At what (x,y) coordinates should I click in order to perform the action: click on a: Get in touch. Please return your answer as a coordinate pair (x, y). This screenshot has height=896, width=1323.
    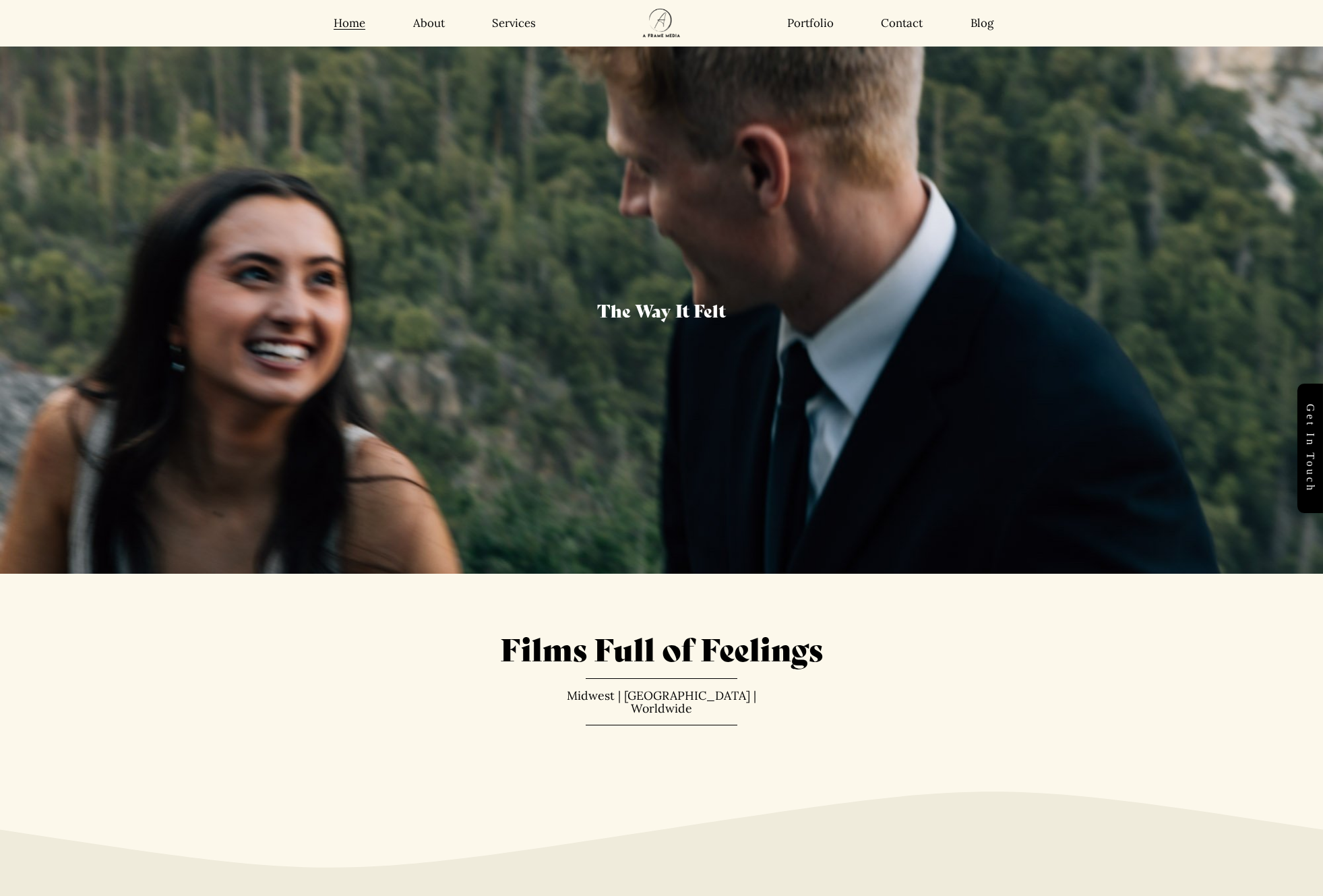
    Looking at the image, I should click on (1310, 448).